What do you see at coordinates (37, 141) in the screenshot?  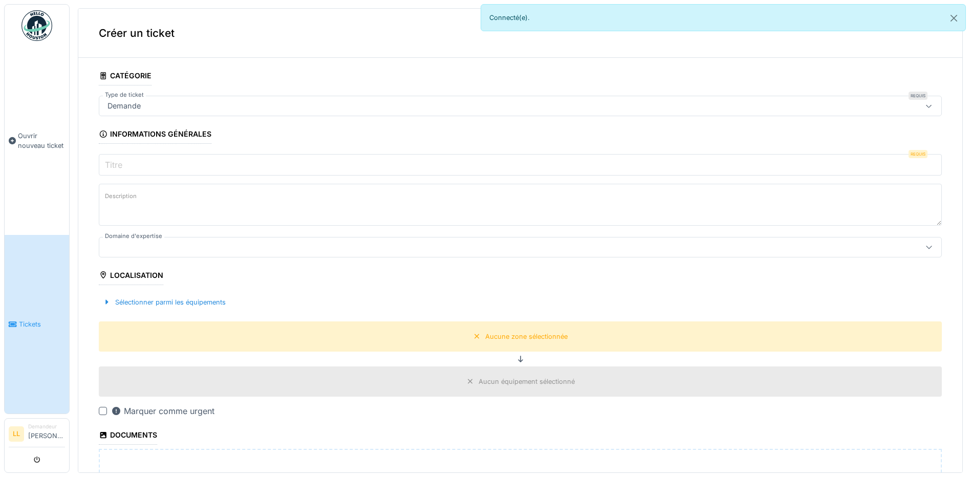 I see `a: Ouvrir nouveau ticket` at bounding box center [37, 141].